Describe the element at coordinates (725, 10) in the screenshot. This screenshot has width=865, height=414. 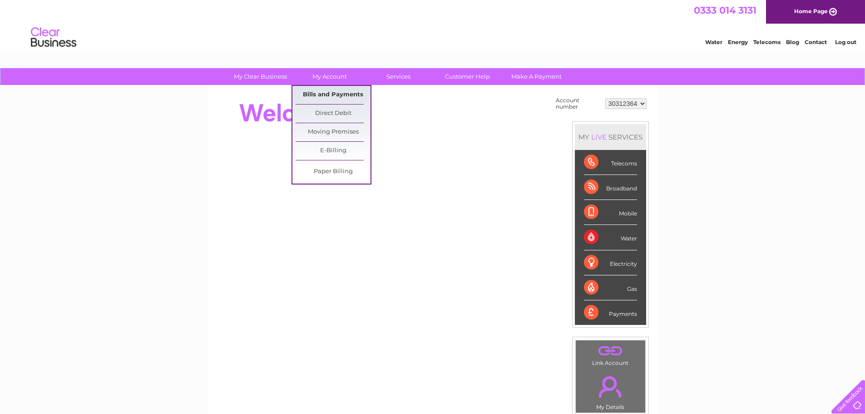
I see `span: 0333 014 3131` at that location.